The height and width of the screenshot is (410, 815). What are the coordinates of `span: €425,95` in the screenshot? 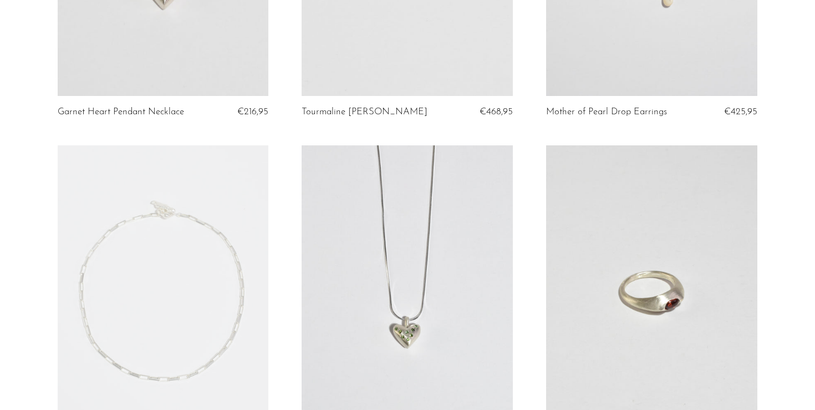 It's located at (741, 111).